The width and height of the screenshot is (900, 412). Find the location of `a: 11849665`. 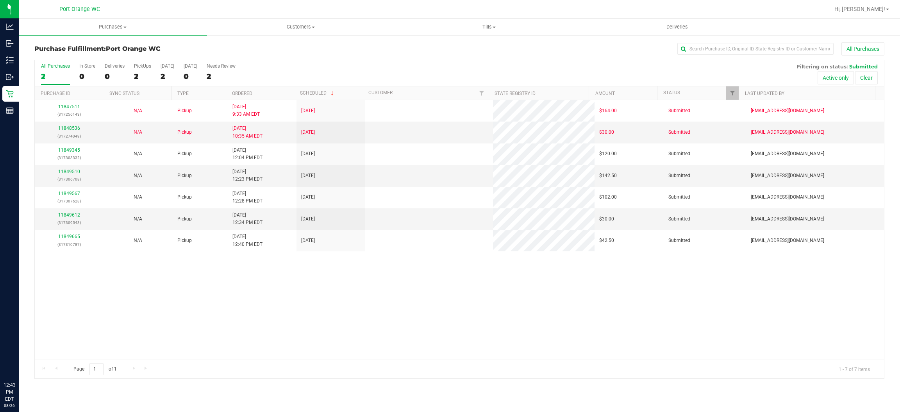

a: 11849665 is located at coordinates (69, 236).